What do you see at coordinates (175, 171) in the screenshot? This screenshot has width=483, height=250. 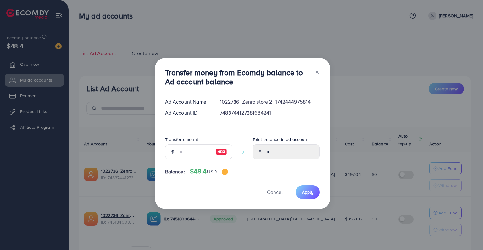 I see `span: Balance:` at bounding box center [175, 171].